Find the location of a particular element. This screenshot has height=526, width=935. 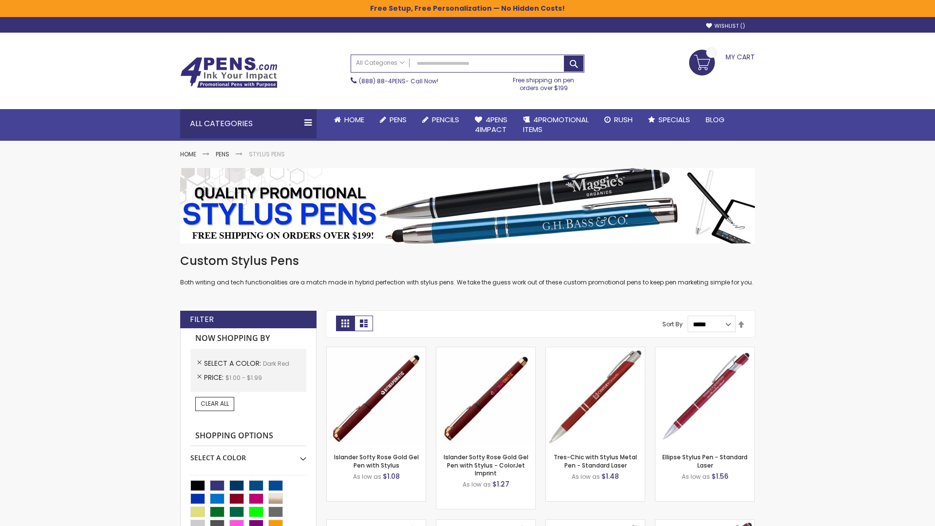

label: Sort By is located at coordinates (672, 324).